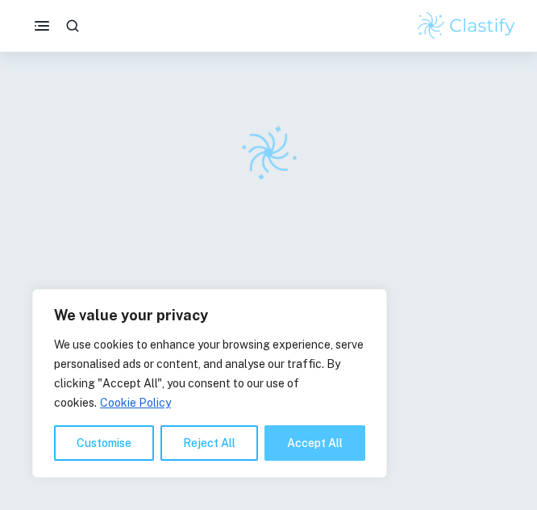  Describe the element at coordinates (210, 315) in the screenshot. I see `p: We value your privacy` at that location.